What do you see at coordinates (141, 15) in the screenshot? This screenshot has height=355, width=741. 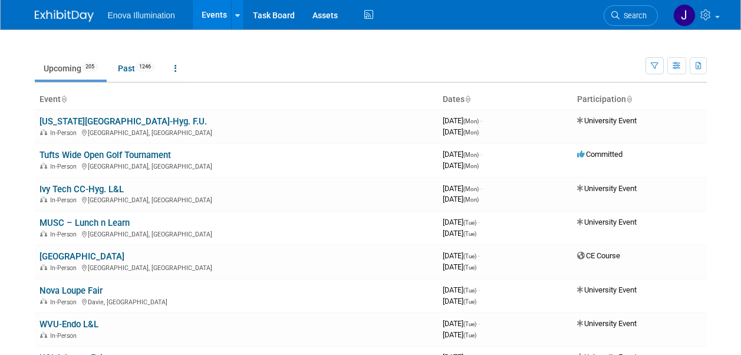 I see `span: Enova Illumination` at bounding box center [141, 15].